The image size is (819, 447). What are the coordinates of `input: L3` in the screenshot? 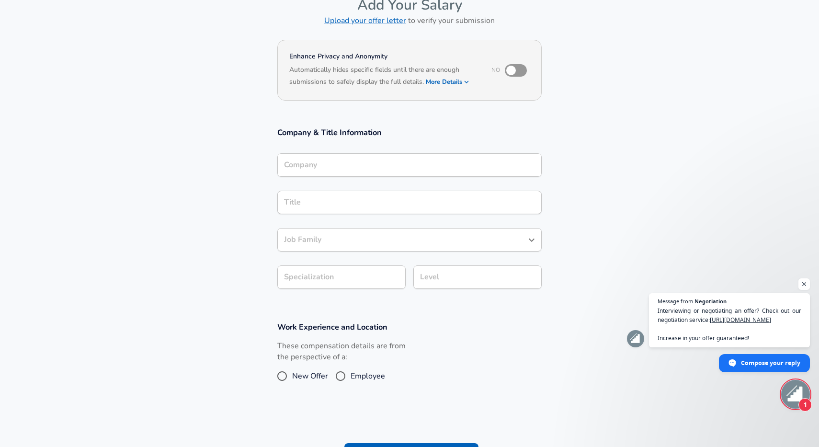 It's located at (478, 277).